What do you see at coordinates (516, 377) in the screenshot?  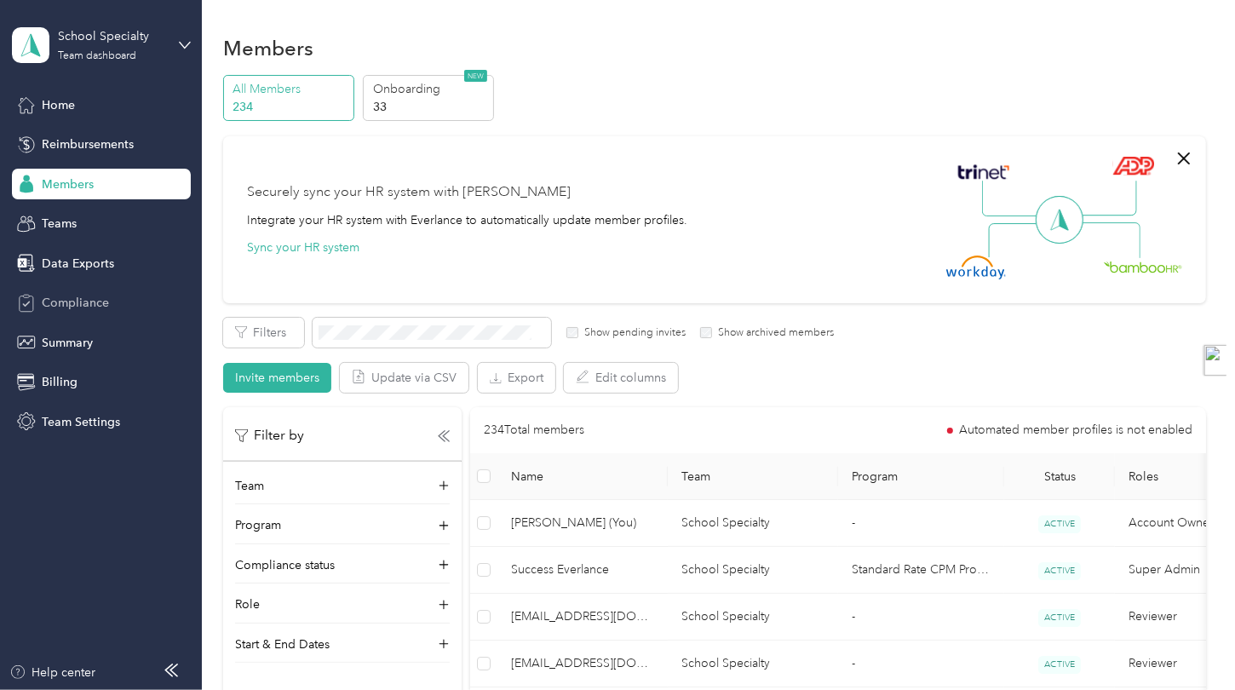 I see `button: Export` at bounding box center [516, 377].